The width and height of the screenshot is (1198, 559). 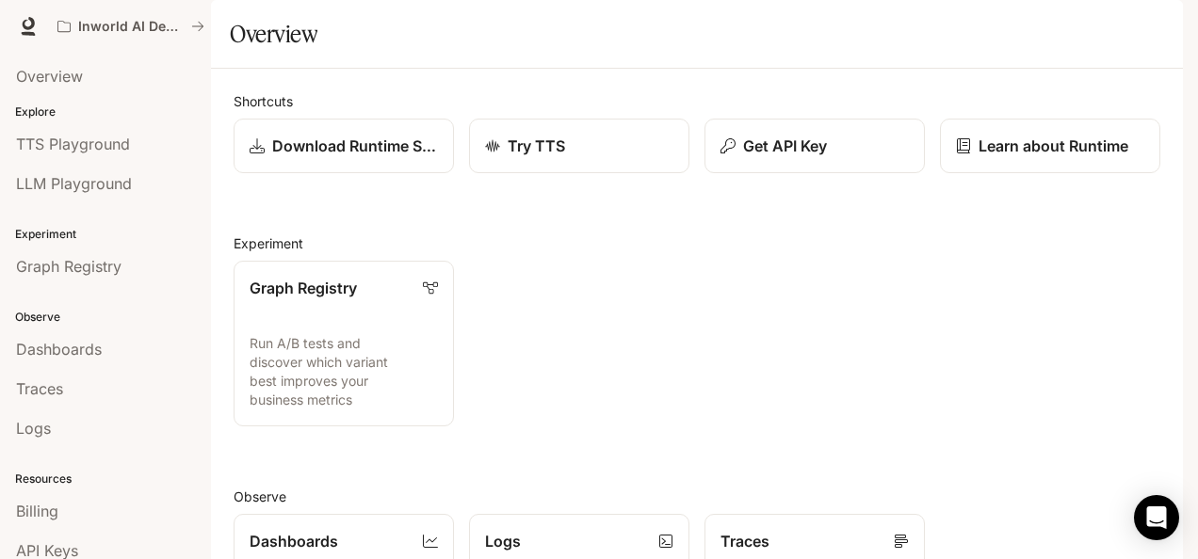 I want to click on h2: Experiment, so click(x=697, y=243).